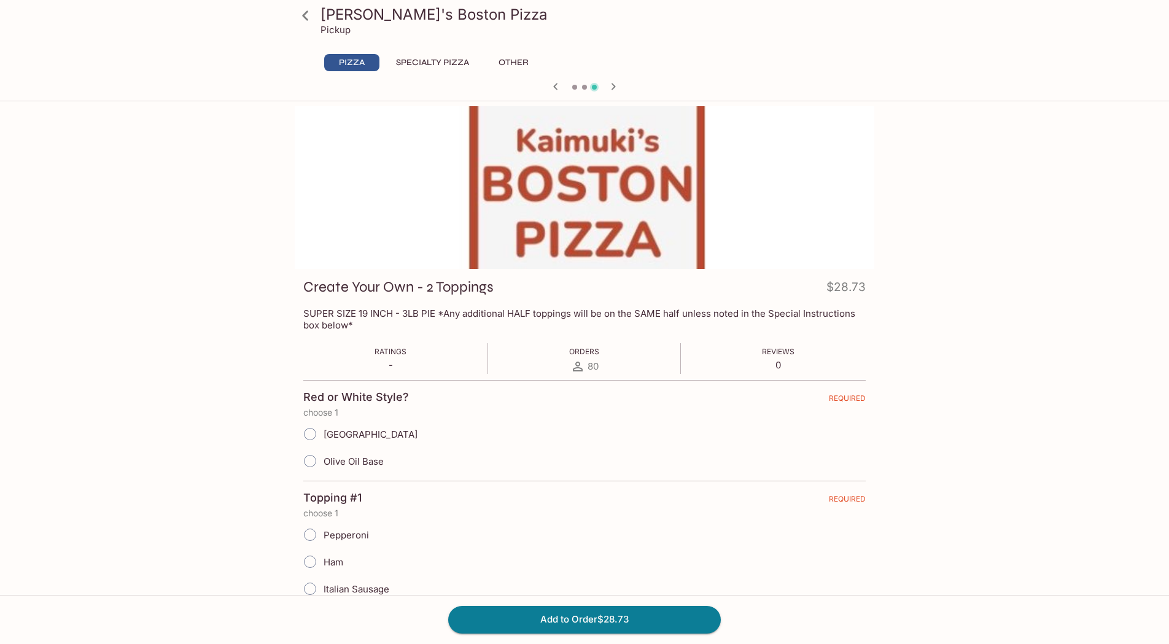 Image resolution: width=1169 pixels, height=644 pixels. What do you see at coordinates (846, 289) in the screenshot?
I see `h4: $28.73` at bounding box center [846, 289].